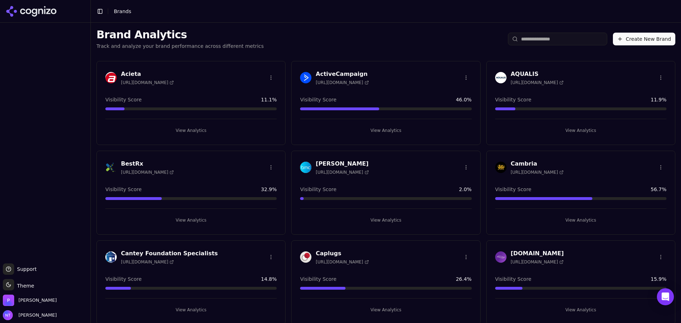 Image resolution: width=681 pixels, height=323 pixels. What do you see at coordinates (659, 189) in the screenshot?
I see `span: 56.7 %` at bounding box center [659, 189].